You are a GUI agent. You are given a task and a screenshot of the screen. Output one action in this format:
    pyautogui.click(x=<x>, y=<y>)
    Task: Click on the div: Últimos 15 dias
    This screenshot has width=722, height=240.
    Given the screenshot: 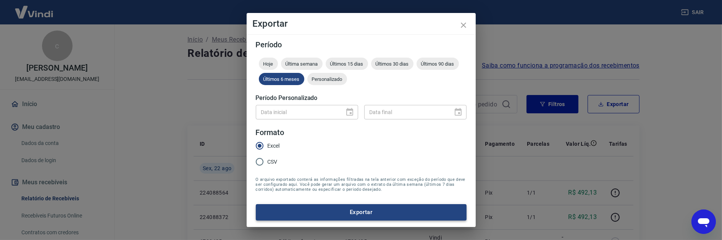 What is the action you would take?
    pyautogui.click(x=347, y=64)
    